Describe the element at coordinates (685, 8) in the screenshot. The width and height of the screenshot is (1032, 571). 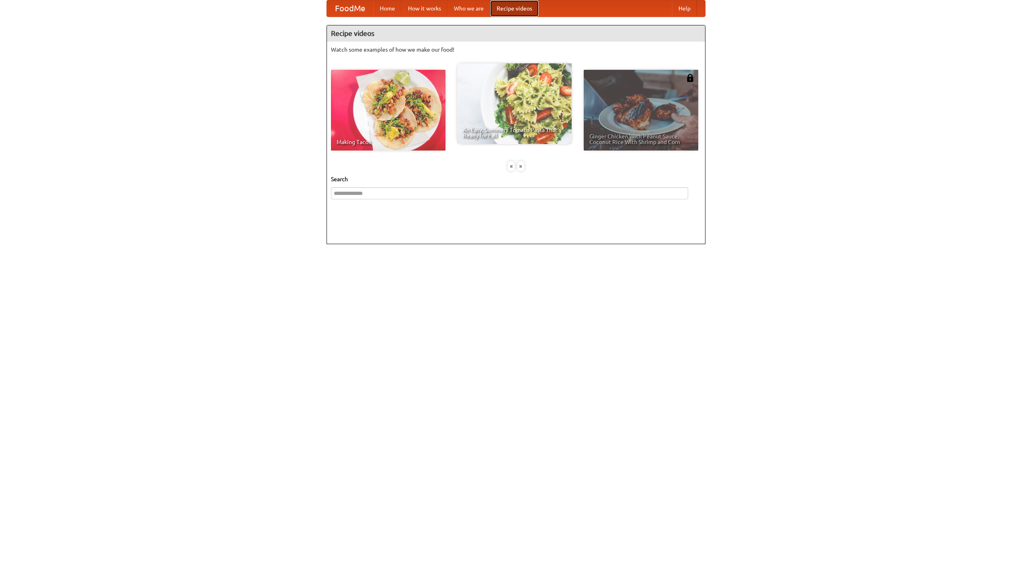
I see `a: Help` at that location.